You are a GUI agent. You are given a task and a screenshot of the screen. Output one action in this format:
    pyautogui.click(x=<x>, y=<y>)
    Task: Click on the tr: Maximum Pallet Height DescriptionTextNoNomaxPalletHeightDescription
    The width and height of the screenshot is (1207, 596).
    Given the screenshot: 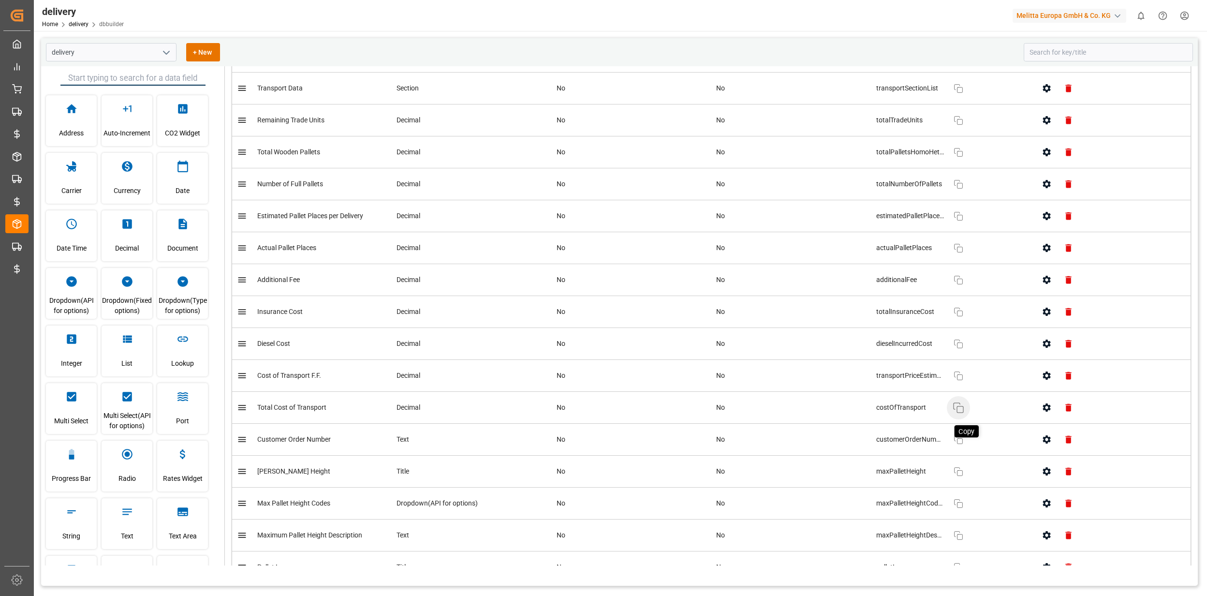 What is the action you would take?
    pyautogui.click(x=711, y=535)
    